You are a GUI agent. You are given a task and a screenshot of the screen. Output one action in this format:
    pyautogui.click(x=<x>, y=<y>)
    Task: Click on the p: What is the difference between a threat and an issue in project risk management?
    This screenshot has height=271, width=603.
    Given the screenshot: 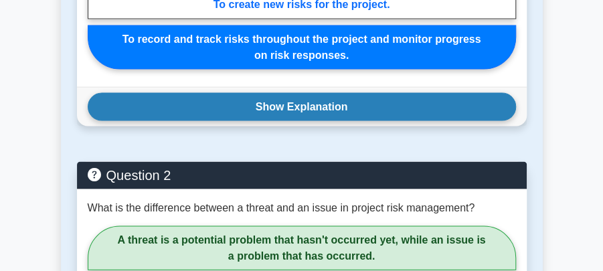 What is the action you would take?
    pyautogui.click(x=281, y=207)
    